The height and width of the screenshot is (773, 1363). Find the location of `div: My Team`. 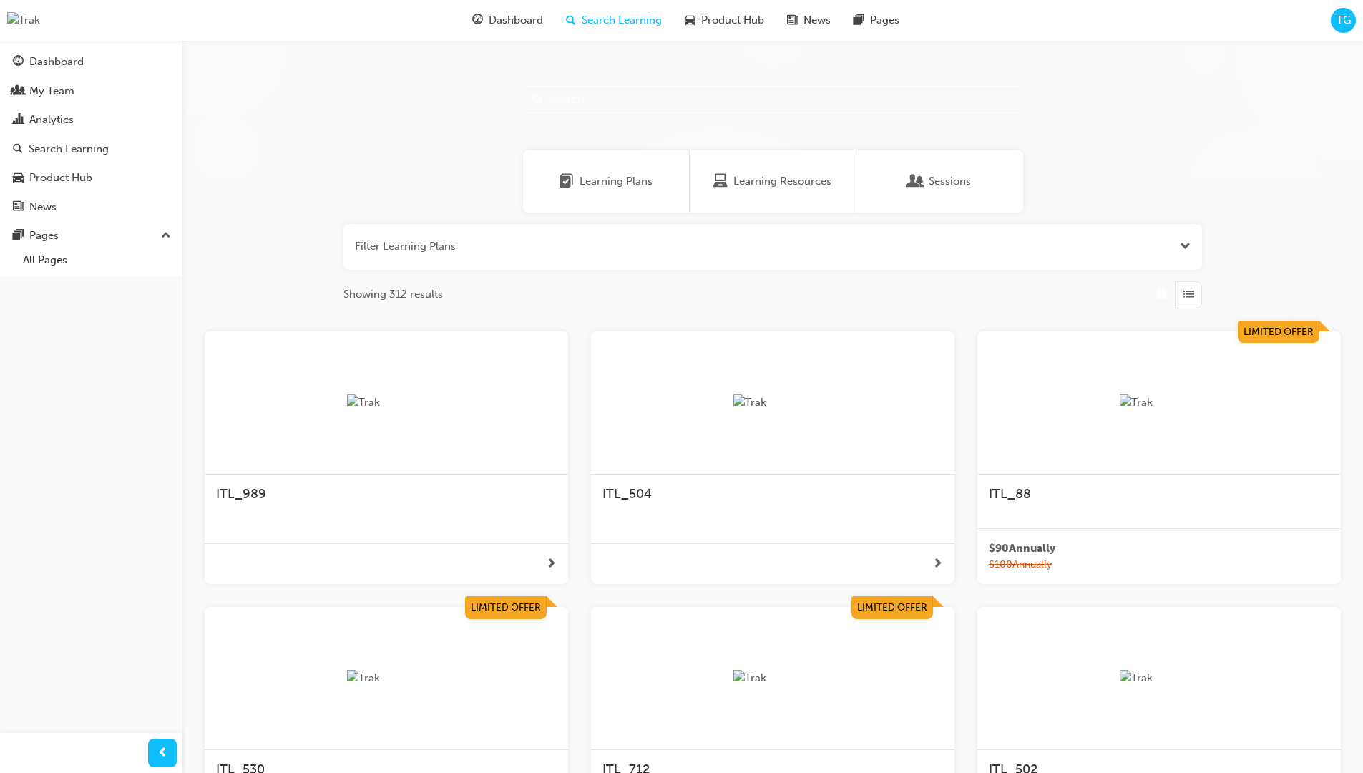

div: My Team is located at coordinates (52, 91).